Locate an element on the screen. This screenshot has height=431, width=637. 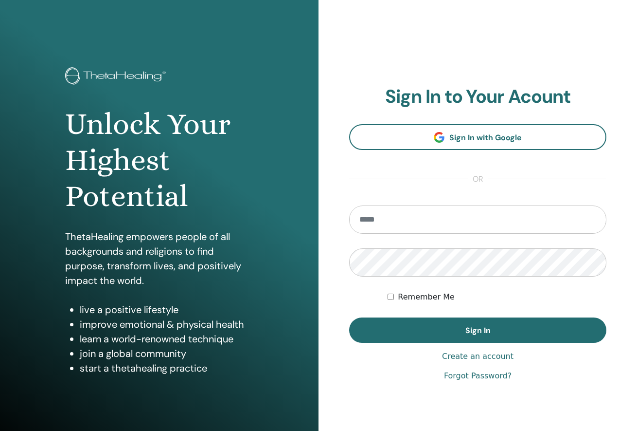
button: Sign In is located at coordinates (478, 330).